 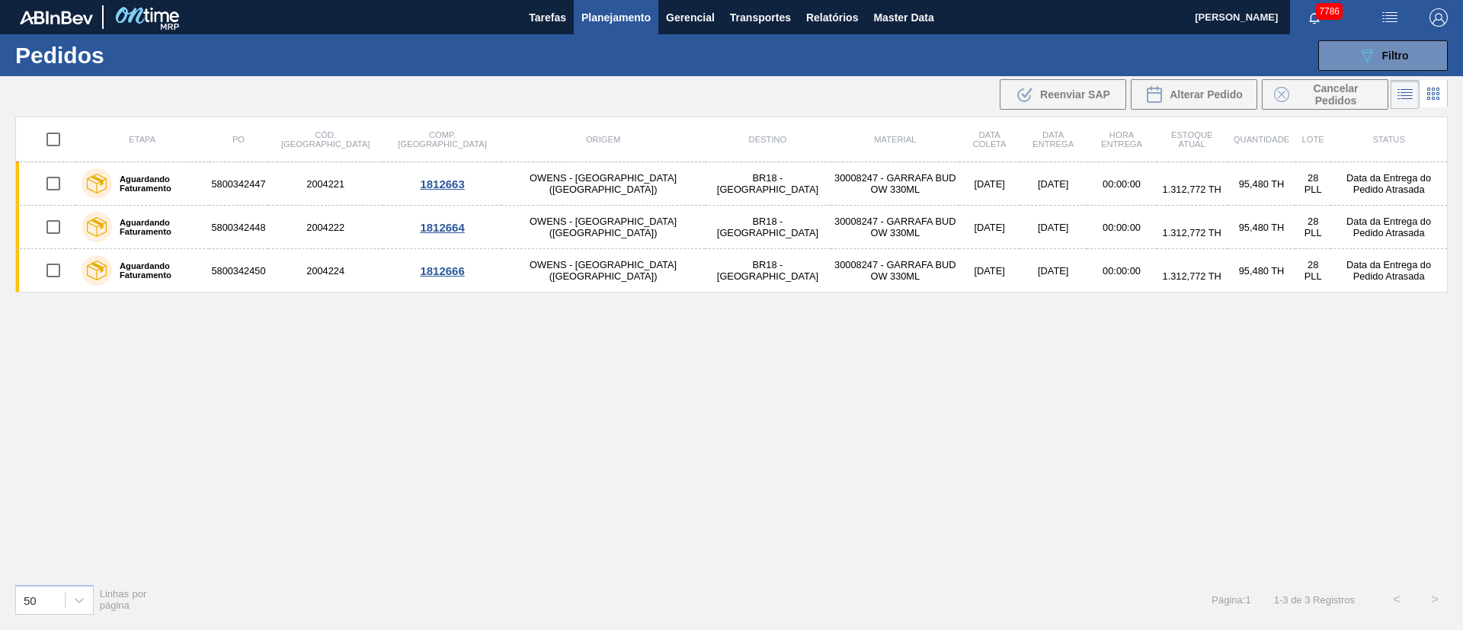 I want to click on button: Filtro, so click(x=1383, y=56).